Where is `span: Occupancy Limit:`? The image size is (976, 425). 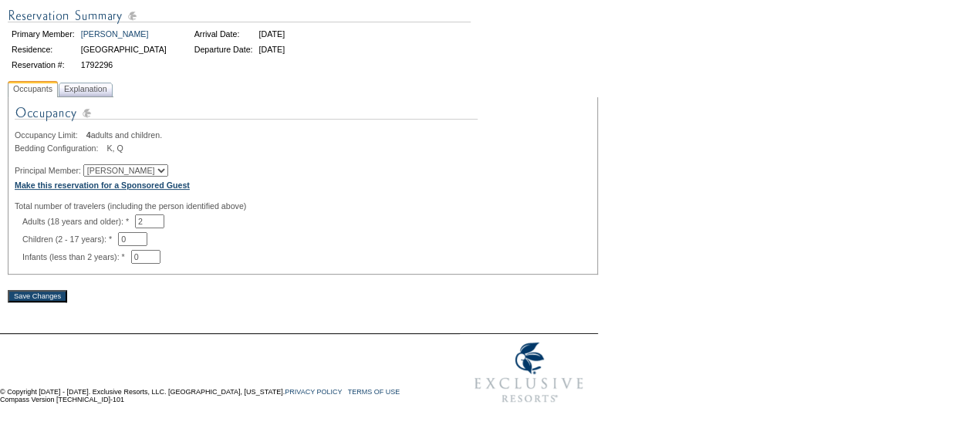 span: Occupancy Limit: is located at coordinates (49, 135).